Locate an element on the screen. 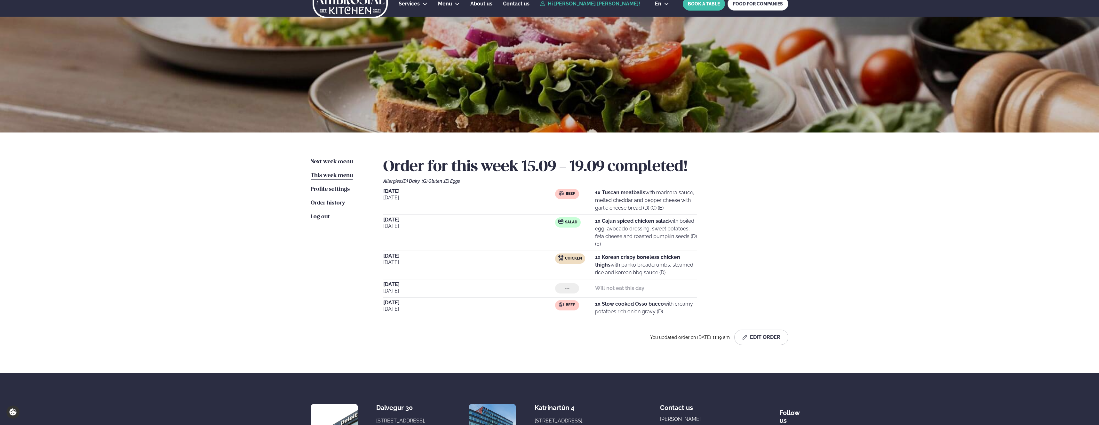 The height and width of the screenshot is (425, 1099). a: Profile settings is located at coordinates (330, 189).